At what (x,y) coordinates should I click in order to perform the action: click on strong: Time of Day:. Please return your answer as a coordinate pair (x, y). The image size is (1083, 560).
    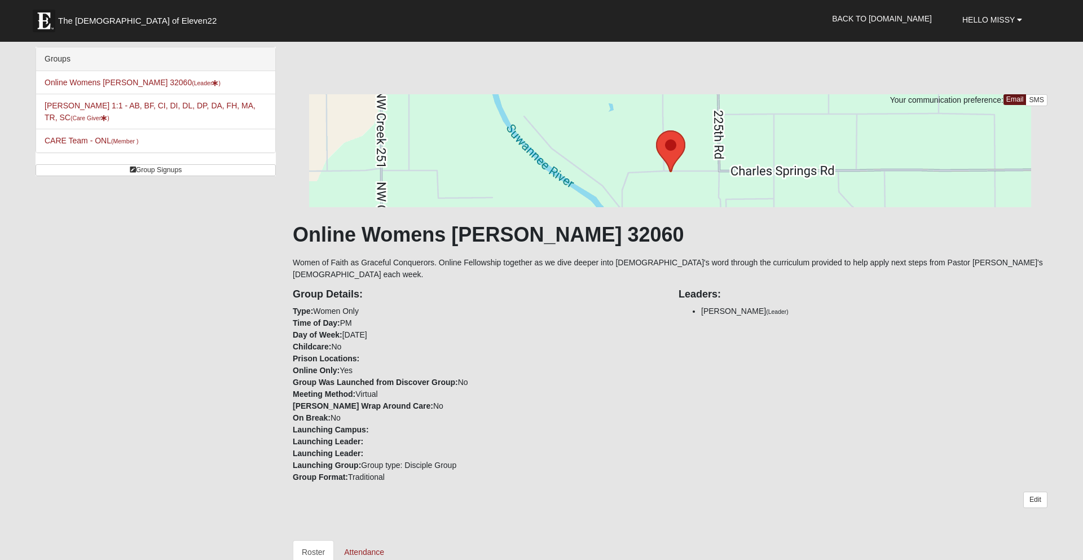
    Looking at the image, I should click on (317, 323).